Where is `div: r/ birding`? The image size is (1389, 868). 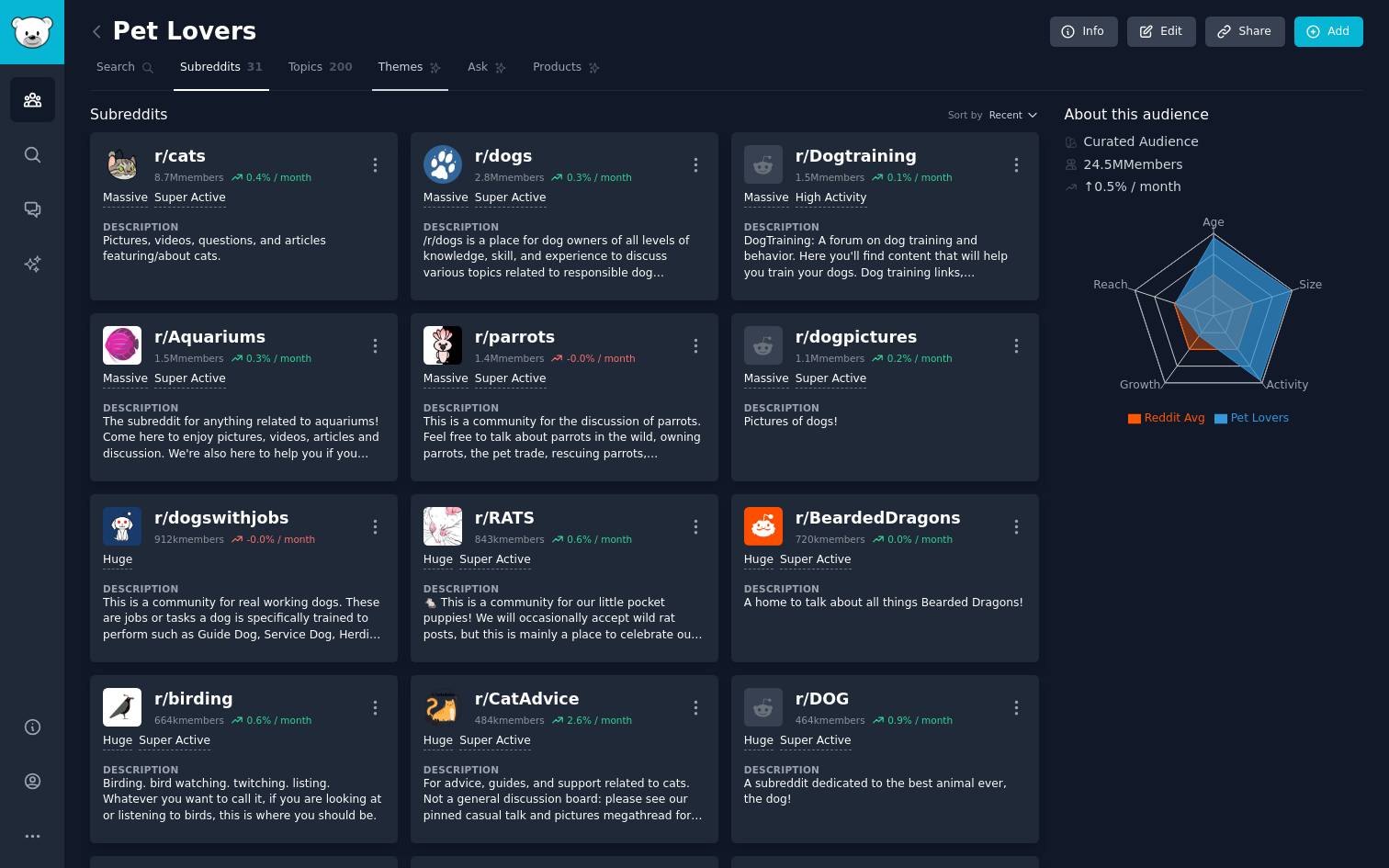
div: r/ birding is located at coordinates (233, 699).